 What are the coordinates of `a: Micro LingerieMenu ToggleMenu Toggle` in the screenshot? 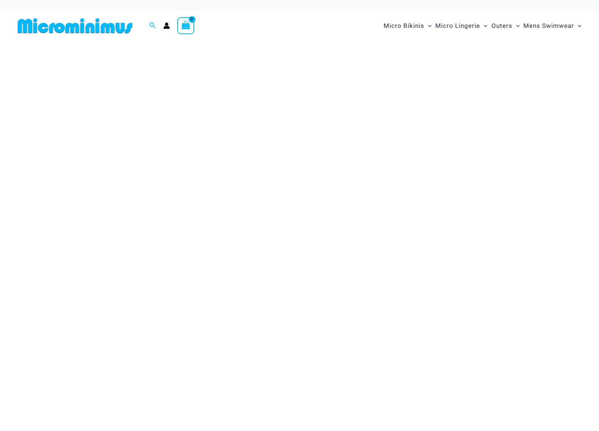 It's located at (461, 26).